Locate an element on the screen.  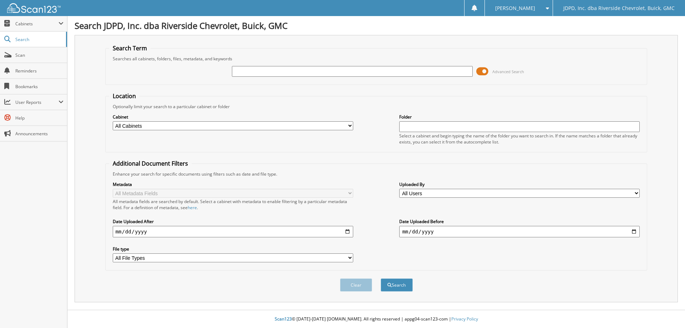
label: Uploaded By is located at coordinates (519, 184).